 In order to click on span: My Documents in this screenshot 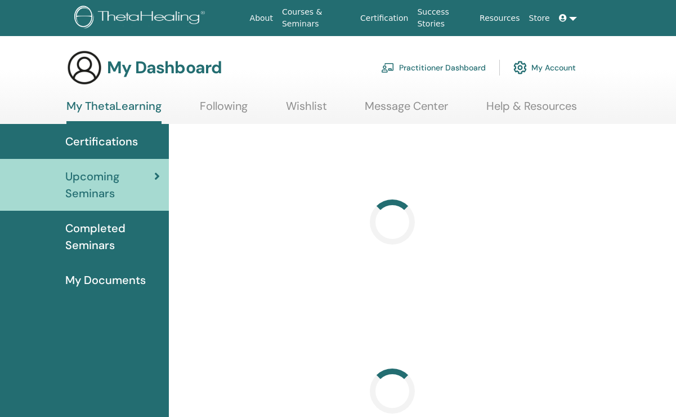, I will do `click(105, 280)`.